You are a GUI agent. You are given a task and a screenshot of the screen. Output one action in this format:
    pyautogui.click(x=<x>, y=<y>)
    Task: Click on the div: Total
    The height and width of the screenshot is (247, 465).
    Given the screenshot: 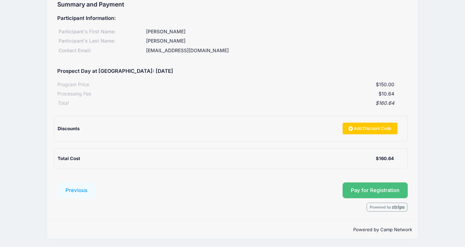 What is the action you would take?
    pyautogui.click(x=63, y=103)
    